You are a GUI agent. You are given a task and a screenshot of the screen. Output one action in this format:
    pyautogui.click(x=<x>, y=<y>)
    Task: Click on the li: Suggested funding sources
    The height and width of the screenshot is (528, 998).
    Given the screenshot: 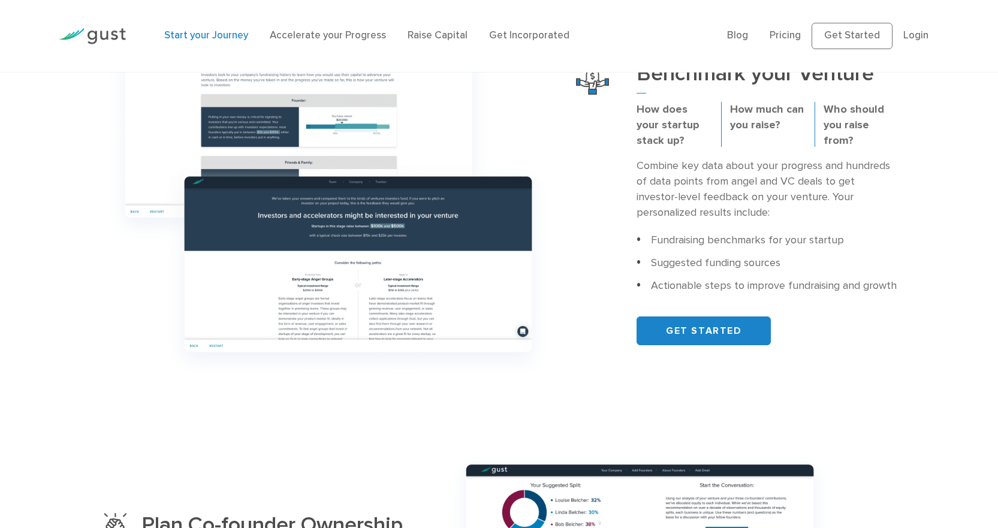 What is the action you would take?
    pyautogui.click(x=768, y=263)
    